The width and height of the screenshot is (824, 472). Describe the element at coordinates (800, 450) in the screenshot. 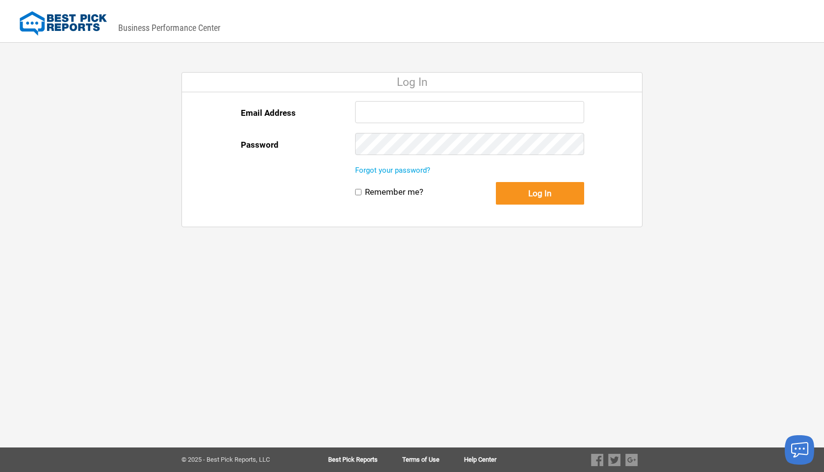

I see `button: Launch chat` at that location.